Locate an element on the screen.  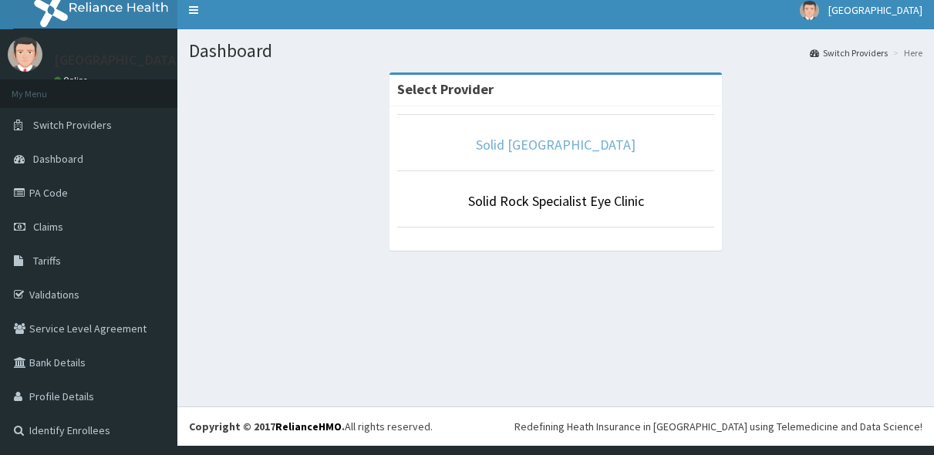
span: Dashboard is located at coordinates (58, 159).